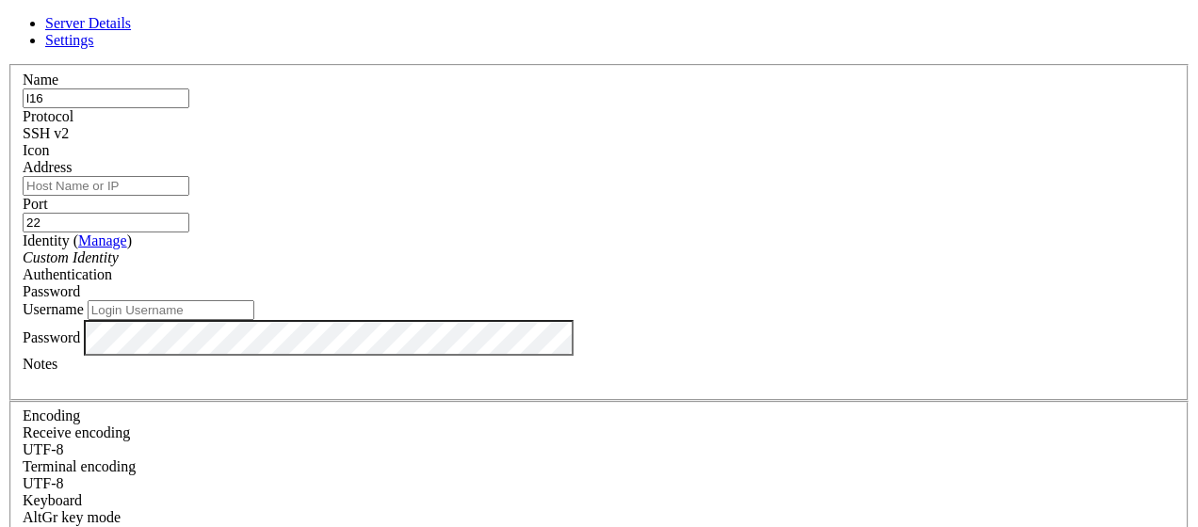 The width and height of the screenshot is (1198, 527). Describe the element at coordinates (45, 133) in the screenshot. I see `span: SSH v2` at that location.